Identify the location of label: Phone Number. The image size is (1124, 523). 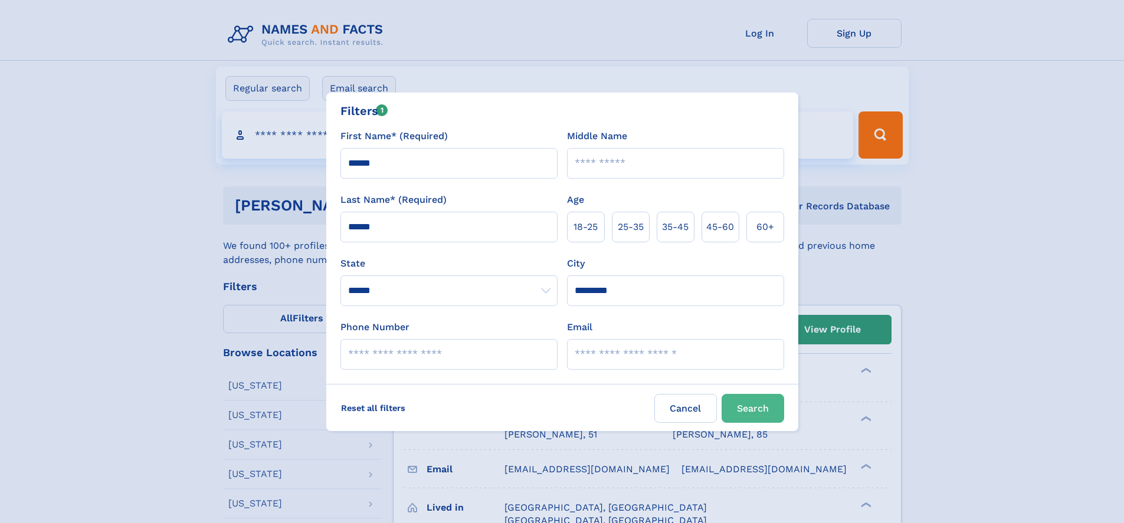
(375, 327).